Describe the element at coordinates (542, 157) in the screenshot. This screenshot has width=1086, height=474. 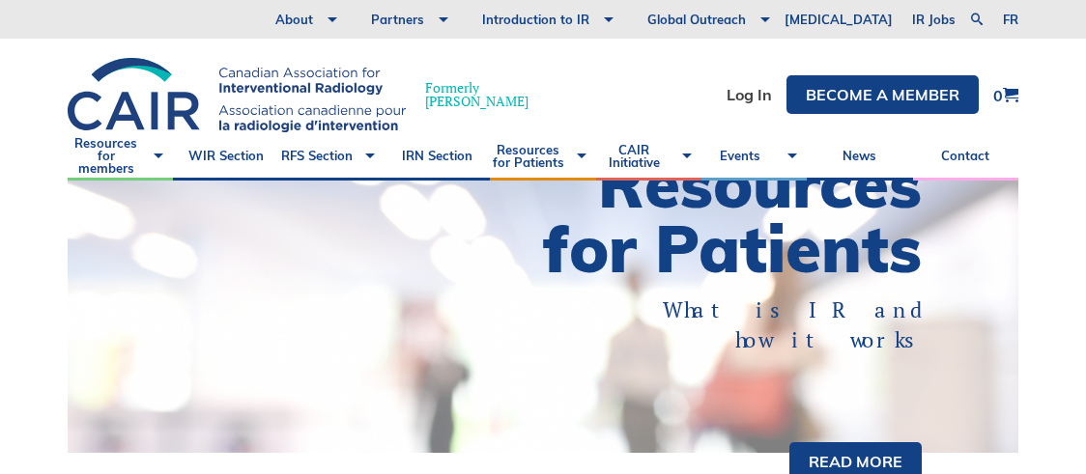
I see `a: Resources for Patients` at that location.